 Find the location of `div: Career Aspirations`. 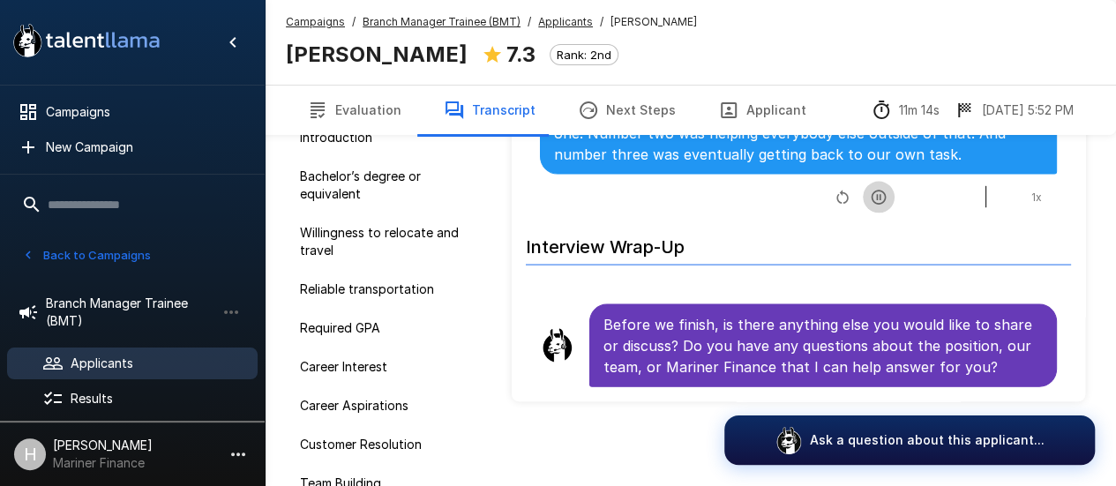

div: Career Aspirations is located at coordinates (388, 406).